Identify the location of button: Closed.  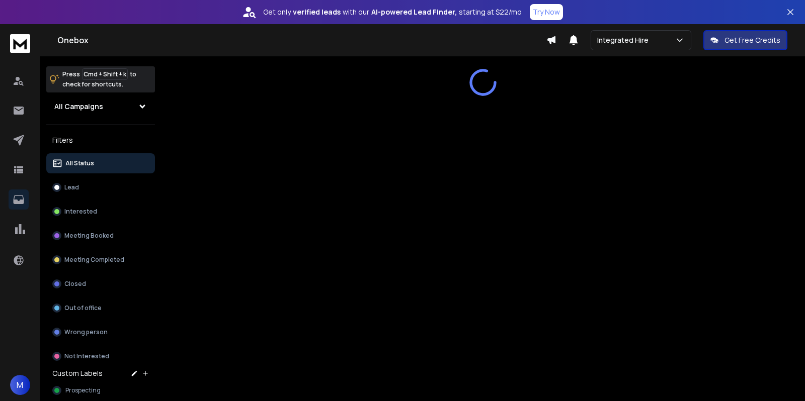
(101, 284).